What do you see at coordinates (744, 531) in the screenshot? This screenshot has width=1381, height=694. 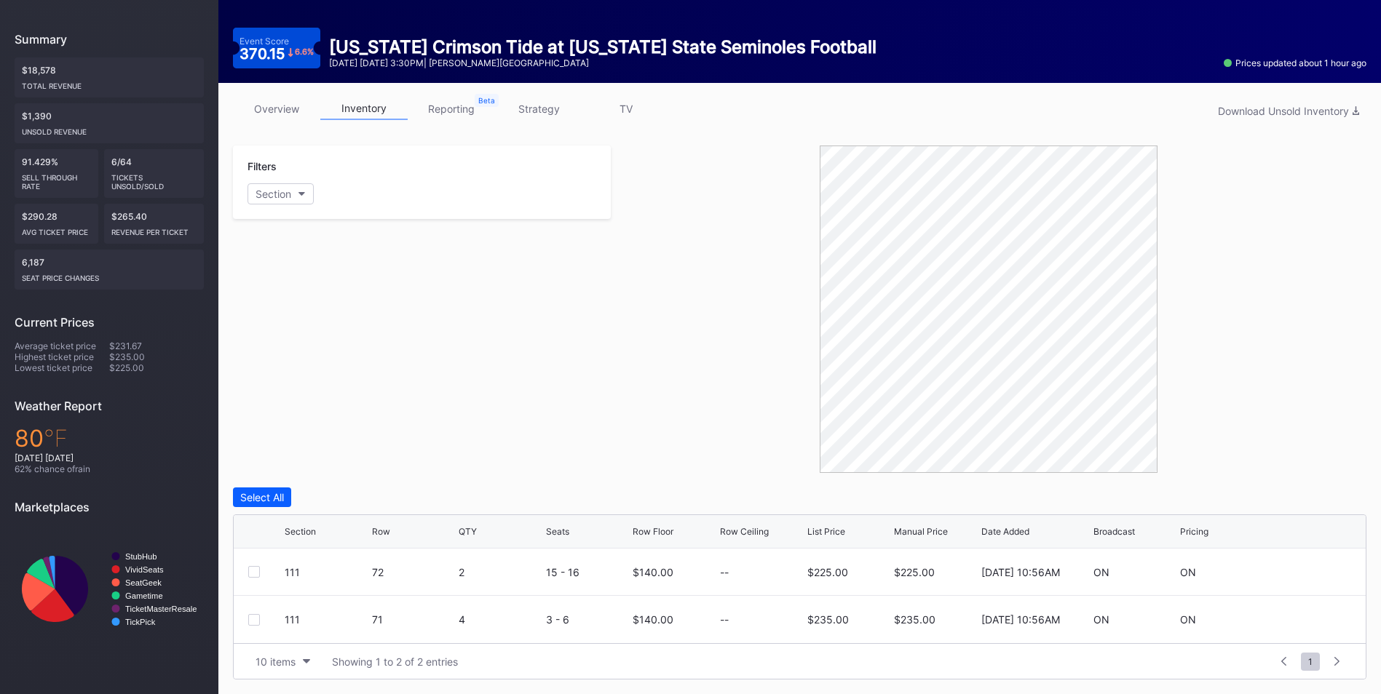 I see `div: Row Ceiling` at bounding box center [744, 531].